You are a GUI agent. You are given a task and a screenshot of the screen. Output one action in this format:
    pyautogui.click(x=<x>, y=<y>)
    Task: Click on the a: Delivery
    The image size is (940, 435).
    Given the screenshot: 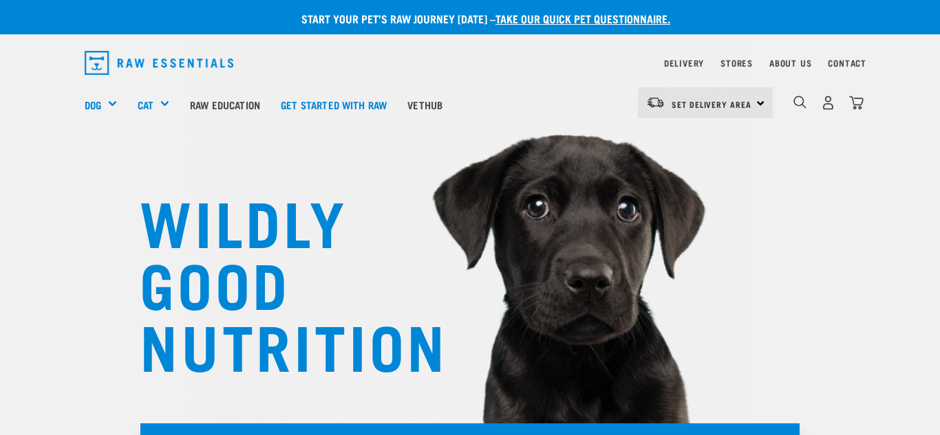 What is the action you would take?
    pyautogui.click(x=684, y=63)
    